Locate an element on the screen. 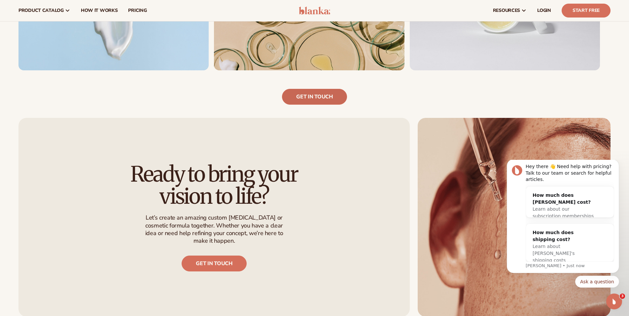 The height and width of the screenshot is (316, 629). div: Message content is located at coordinates (73, 53).